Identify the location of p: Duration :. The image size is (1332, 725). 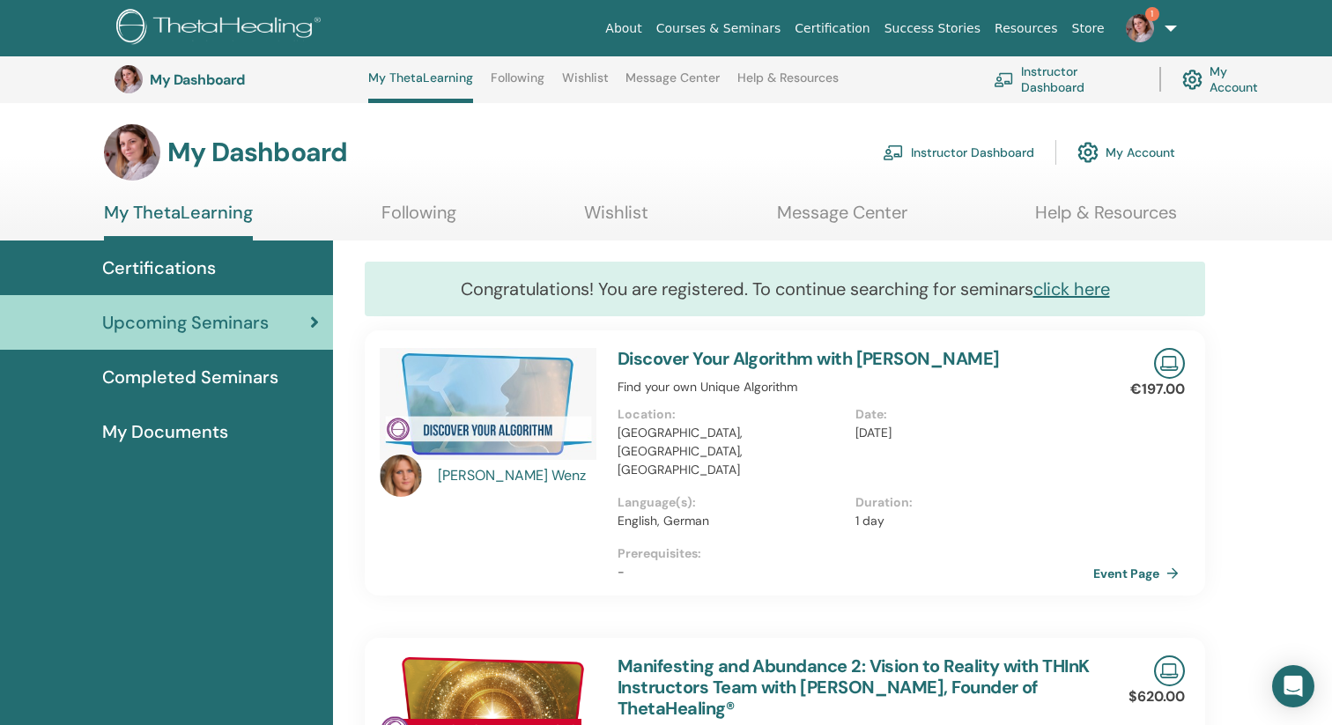
(969, 502).